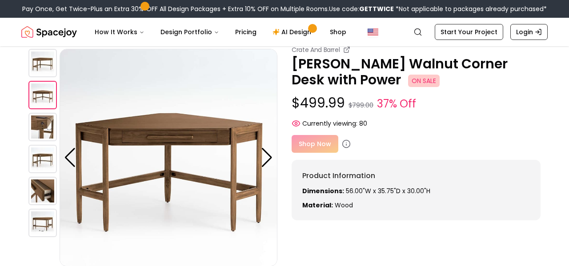 This screenshot has height=266, width=569. I want to click on nav: Global, so click(285, 32).